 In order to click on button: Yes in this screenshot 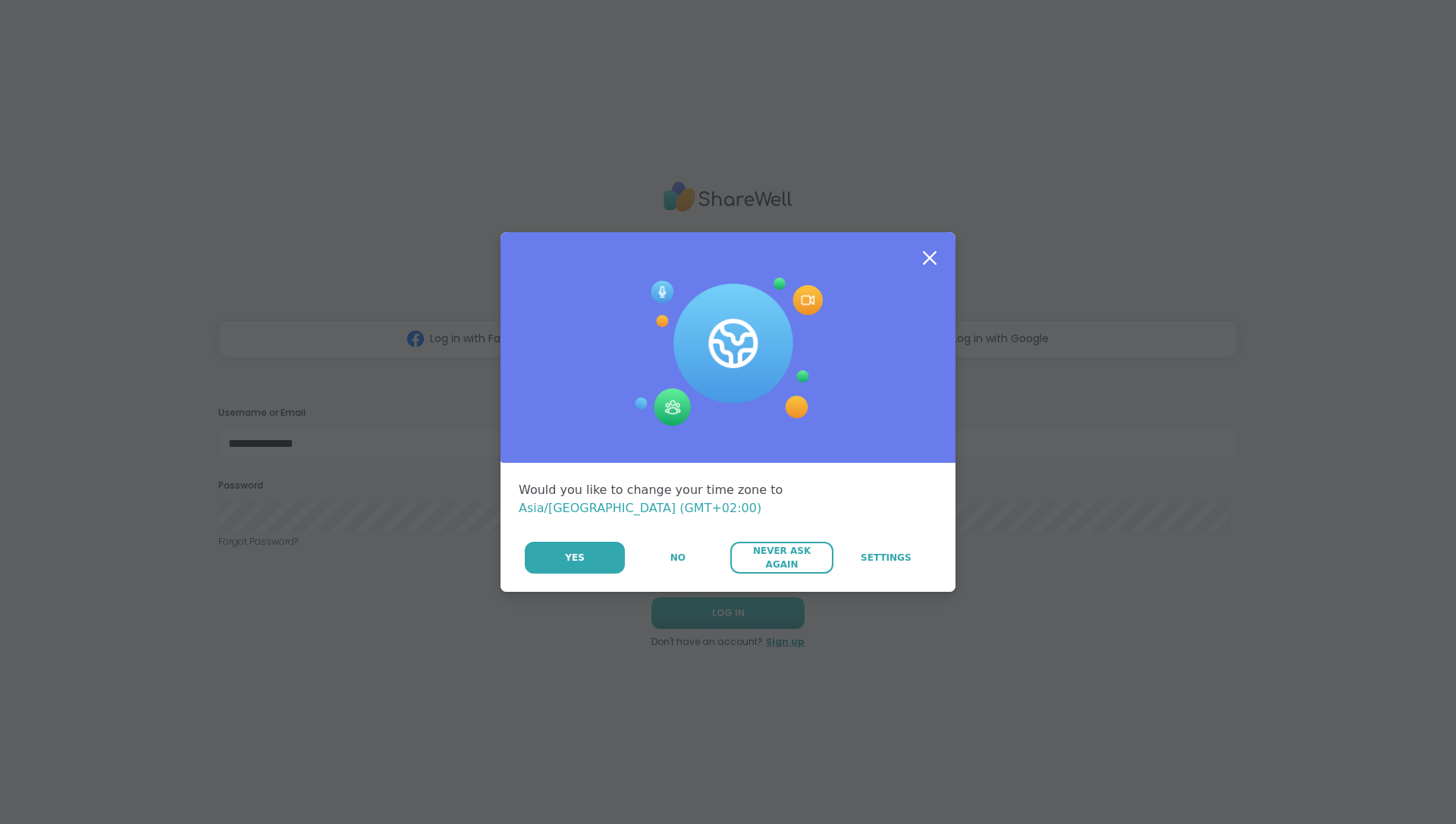, I will do `click(575, 557)`.